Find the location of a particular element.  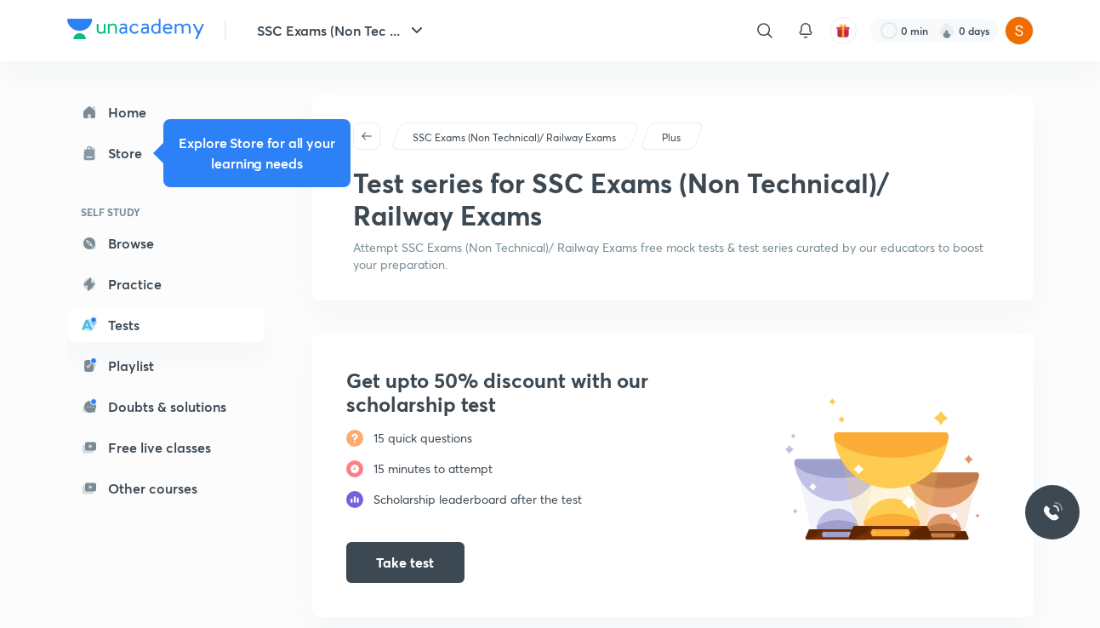

a: Home is located at coordinates (166, 112).